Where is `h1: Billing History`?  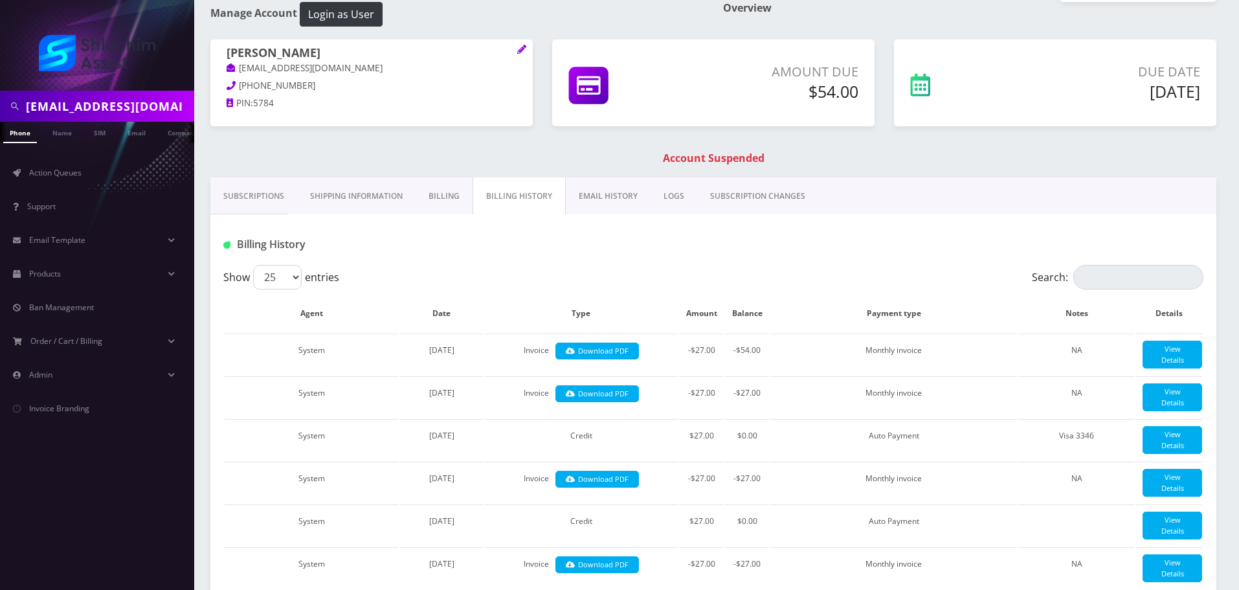 h1: Billing History is located at coordinates (380, 244).